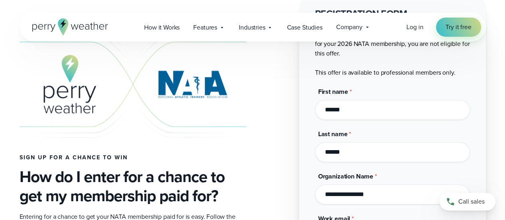  Describe the element at coordinates (252, 28) in the screenshot. I see `span: Industries` at that location.